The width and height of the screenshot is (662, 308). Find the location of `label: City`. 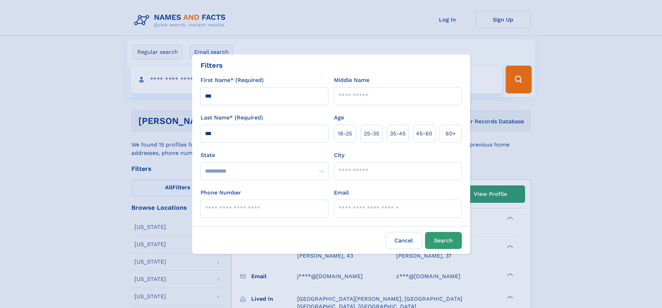

label: City is located at coordinates (339, 155).